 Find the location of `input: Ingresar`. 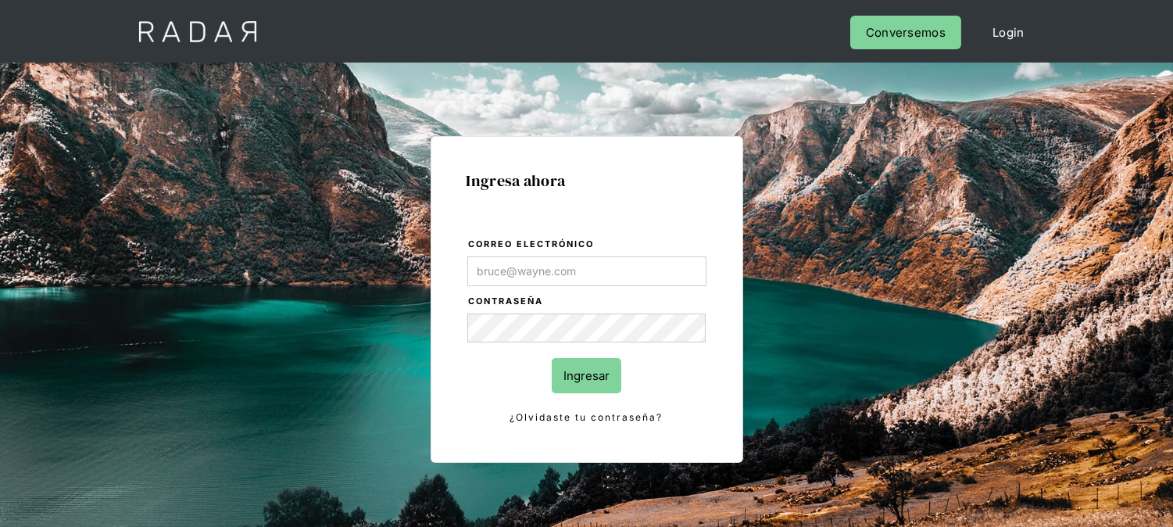

input: Ingresar is located at coordinates (586, 375).